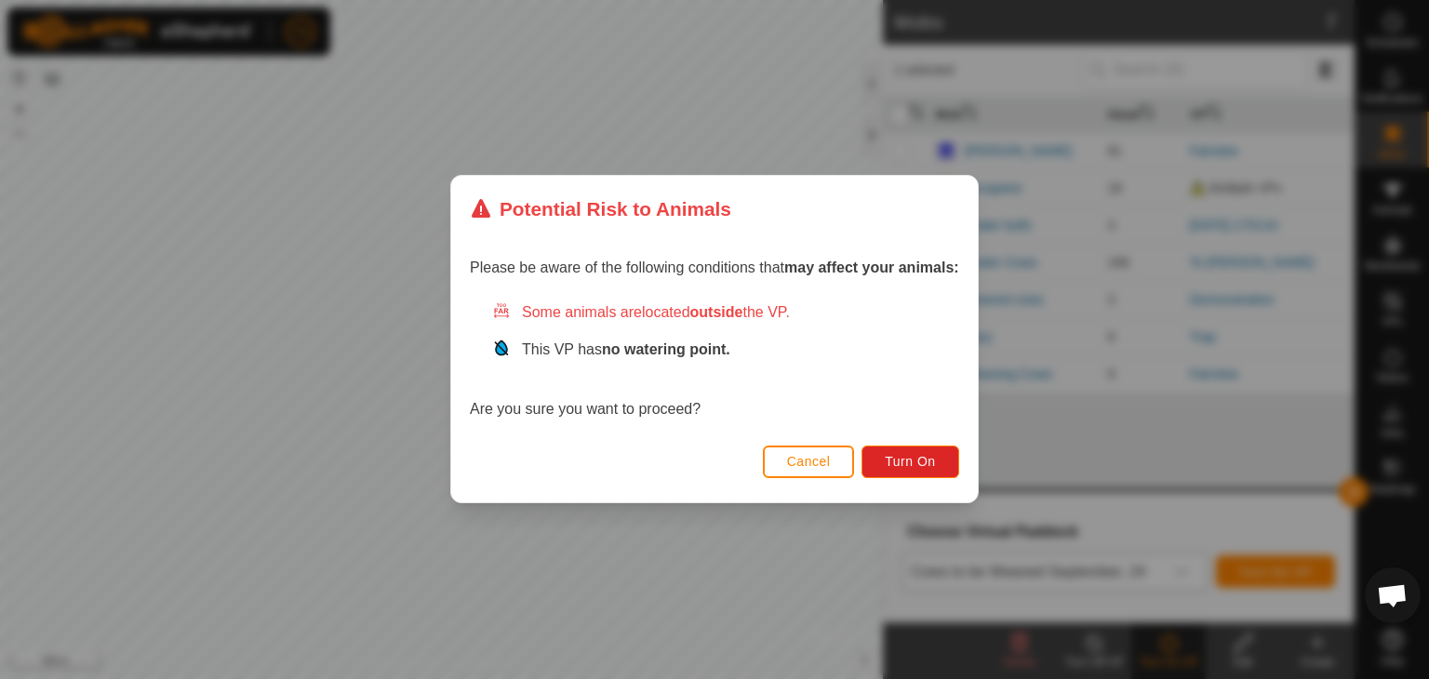 Image resolution: width=1429 pixels, height=679 pixels. I want to click on button: Turn On, so click(911, 461).